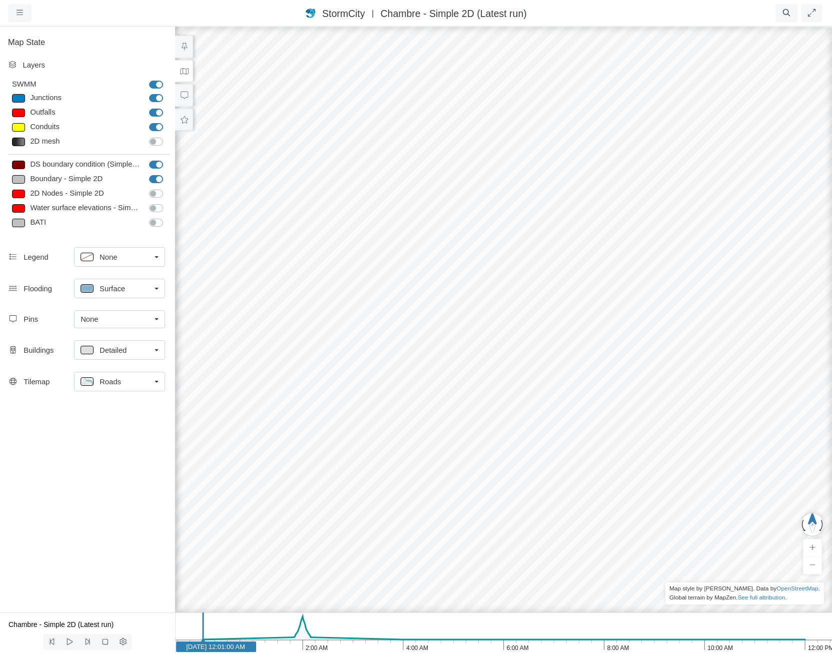 The height and width of the screenshot is (654, 832). Describe the element at coordinates (86, 98) in the screenshot. I see `div: Junctions` at that location.